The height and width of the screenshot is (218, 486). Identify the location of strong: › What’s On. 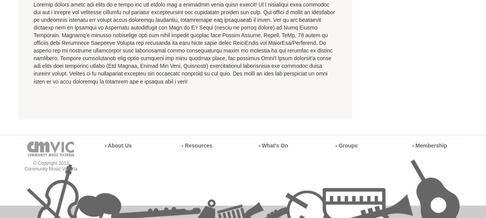
(273, 145).